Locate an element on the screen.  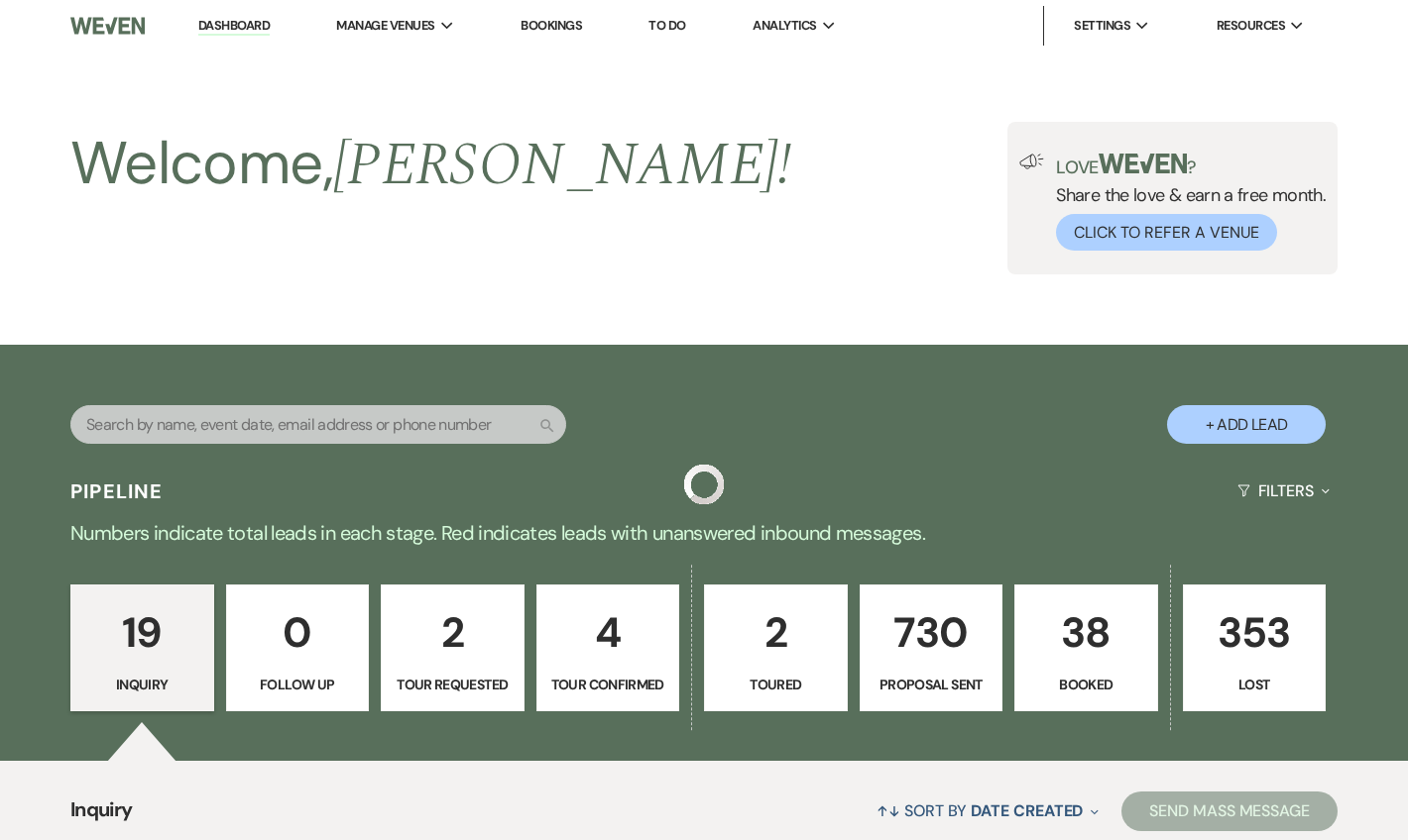
a: 353Lost is located at coordinates (1254, 648).